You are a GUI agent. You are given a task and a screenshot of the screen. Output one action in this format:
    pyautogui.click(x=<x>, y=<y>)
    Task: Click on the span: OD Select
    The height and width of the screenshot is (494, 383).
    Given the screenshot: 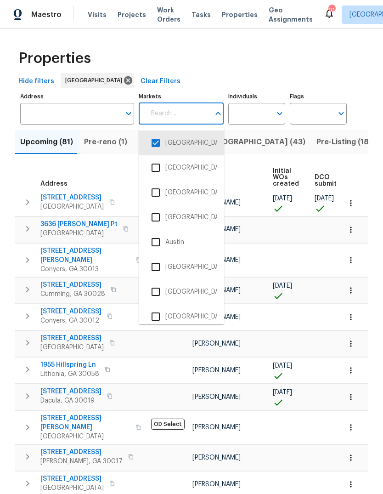 What is the action you would take?
    pyautogui.click(x=168, y=424)
    